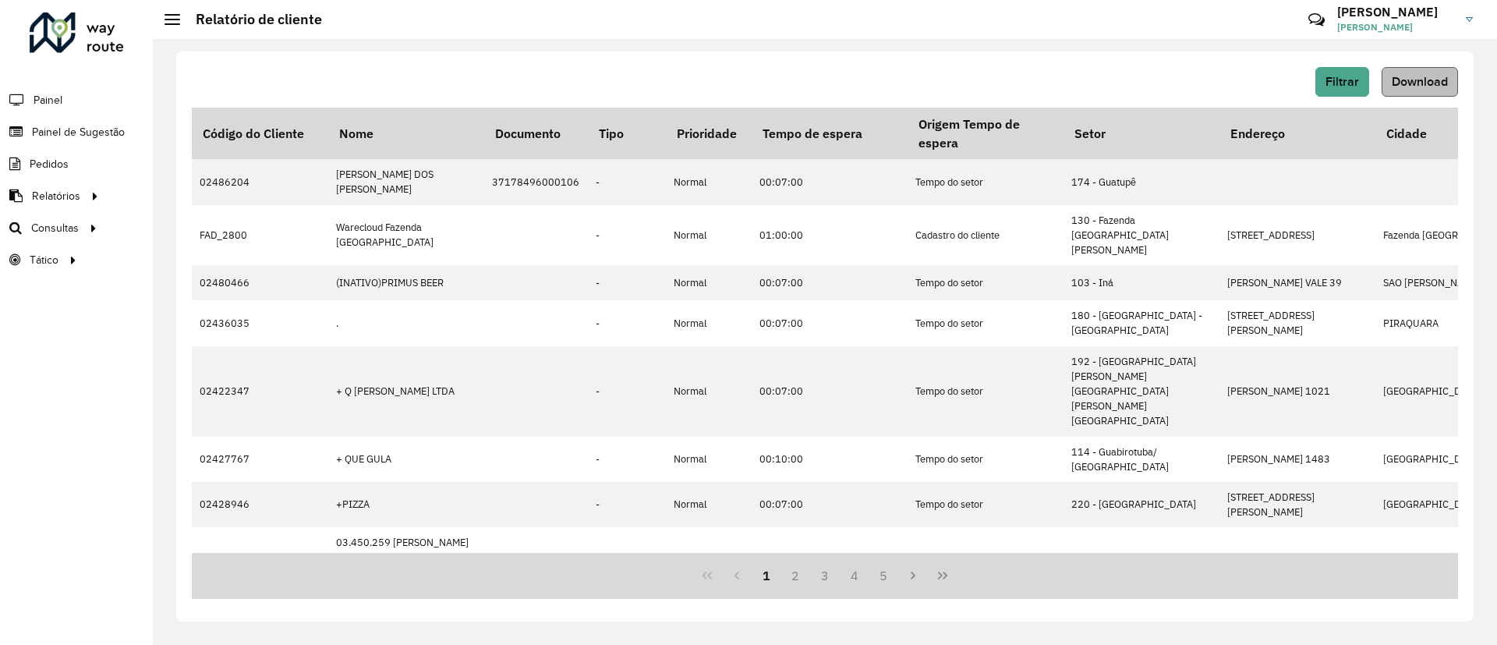 The image size is (1497, 645). Describe the element at coordinates (260, 282) in the screenshot. I see `td: 02480466` at that location.